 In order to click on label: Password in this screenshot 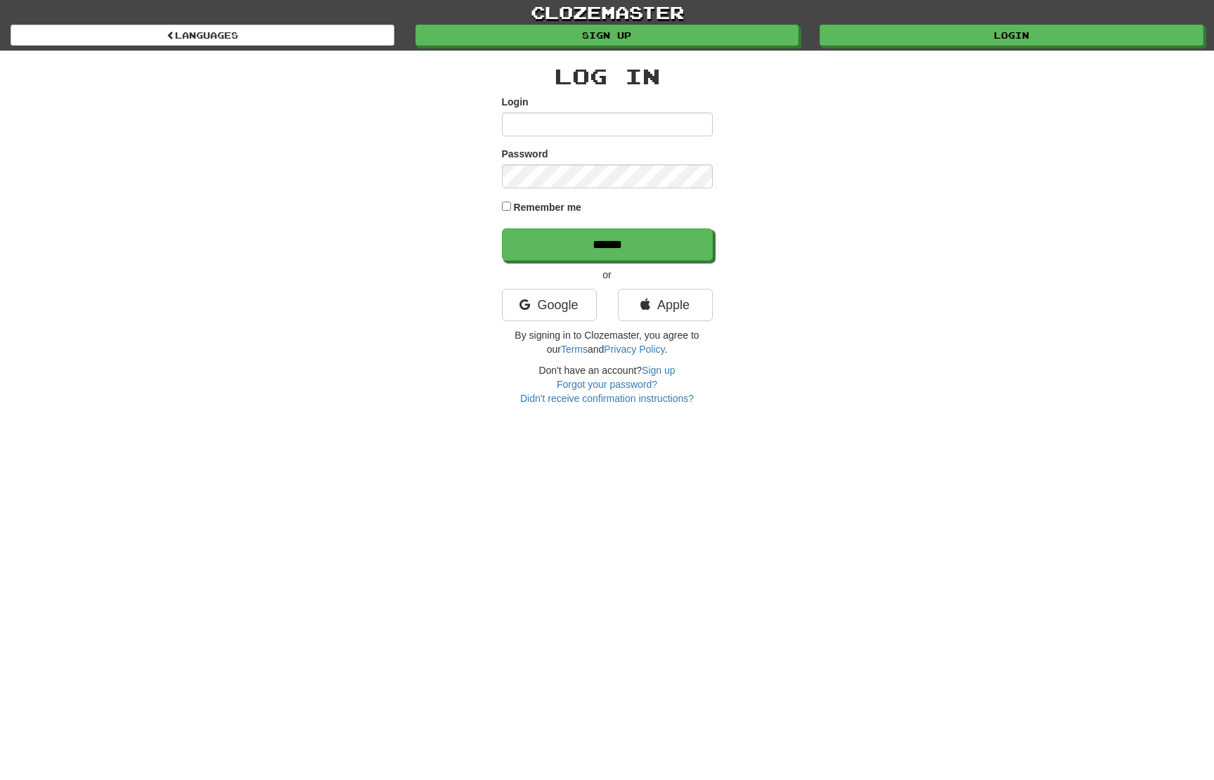, I will do `click(525, 154)`.